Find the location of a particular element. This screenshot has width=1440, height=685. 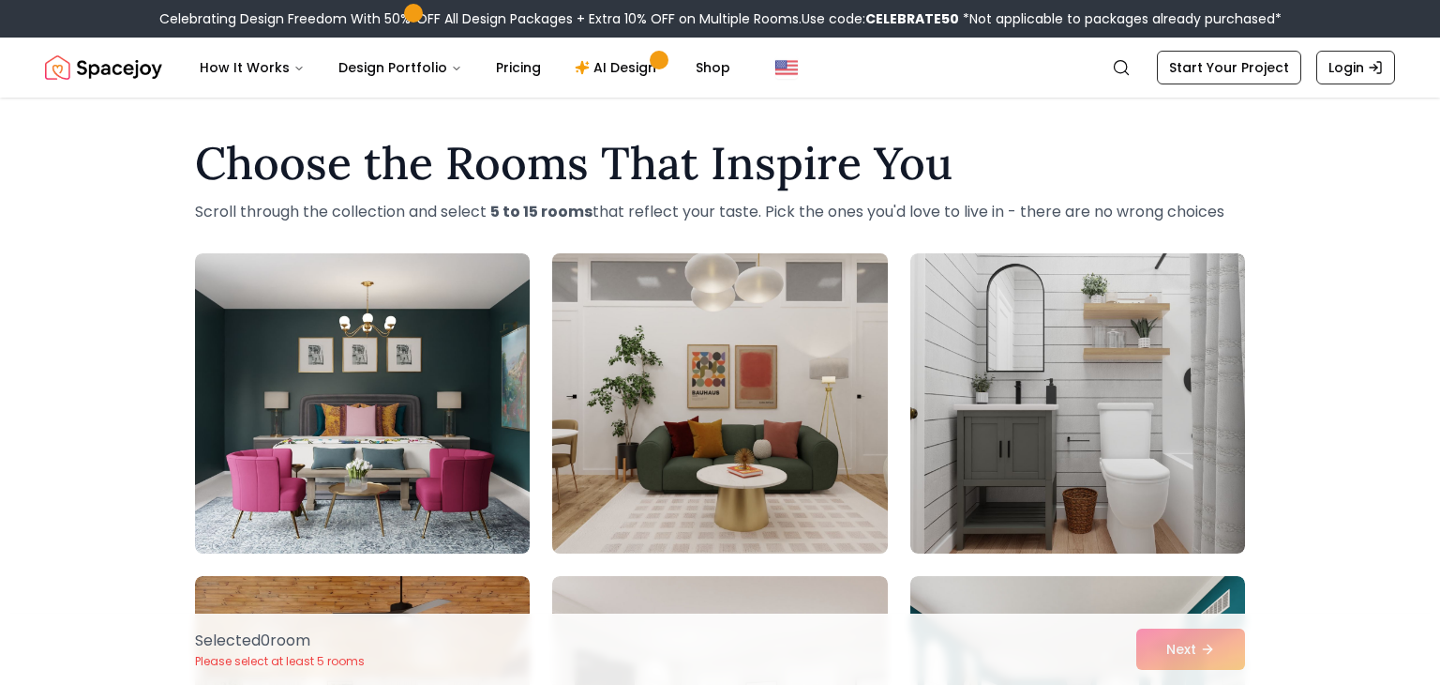

a: Spacejoy is located at coordinates (103, 68).